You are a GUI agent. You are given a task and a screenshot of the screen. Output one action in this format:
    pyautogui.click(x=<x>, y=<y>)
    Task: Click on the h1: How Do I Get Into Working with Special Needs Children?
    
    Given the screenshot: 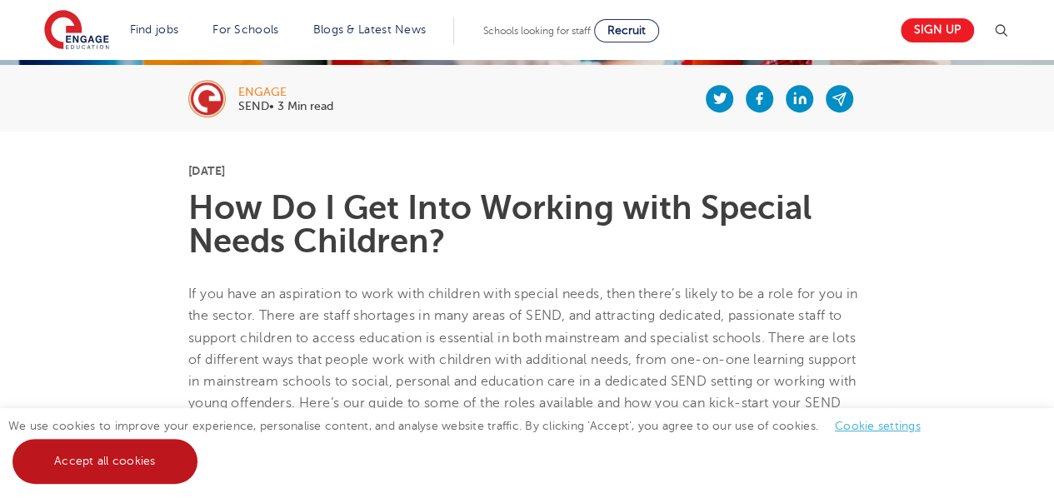 What is the action you would take?
    pyautogui.click(x=527, y=225)
    